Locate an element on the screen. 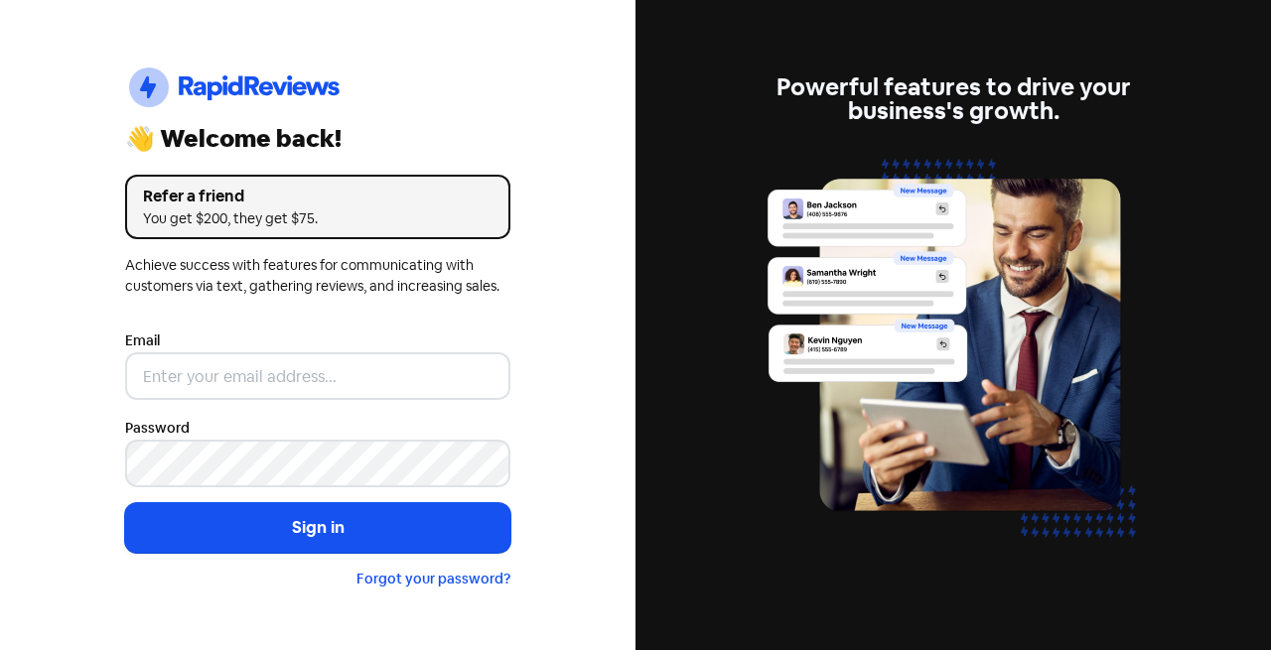 This screenshot has width=1271, height=650. div: Refer a friend is located at coordinates (318, 197).